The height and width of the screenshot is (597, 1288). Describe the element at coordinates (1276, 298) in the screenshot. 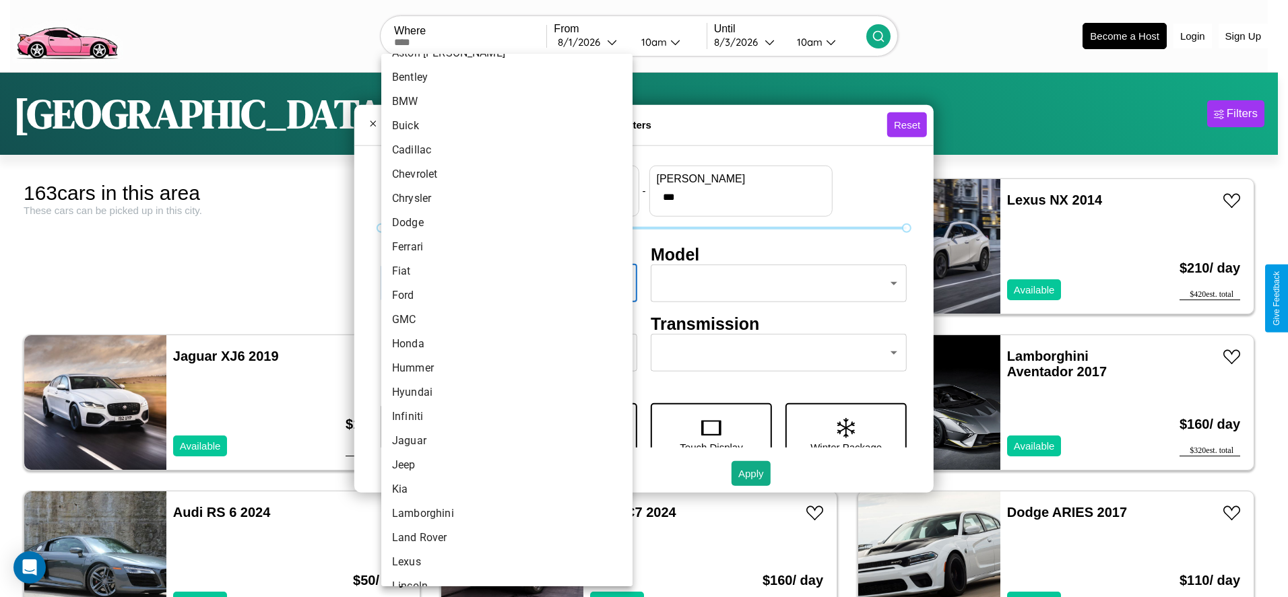

I see `div: Give Feedback` at that location.